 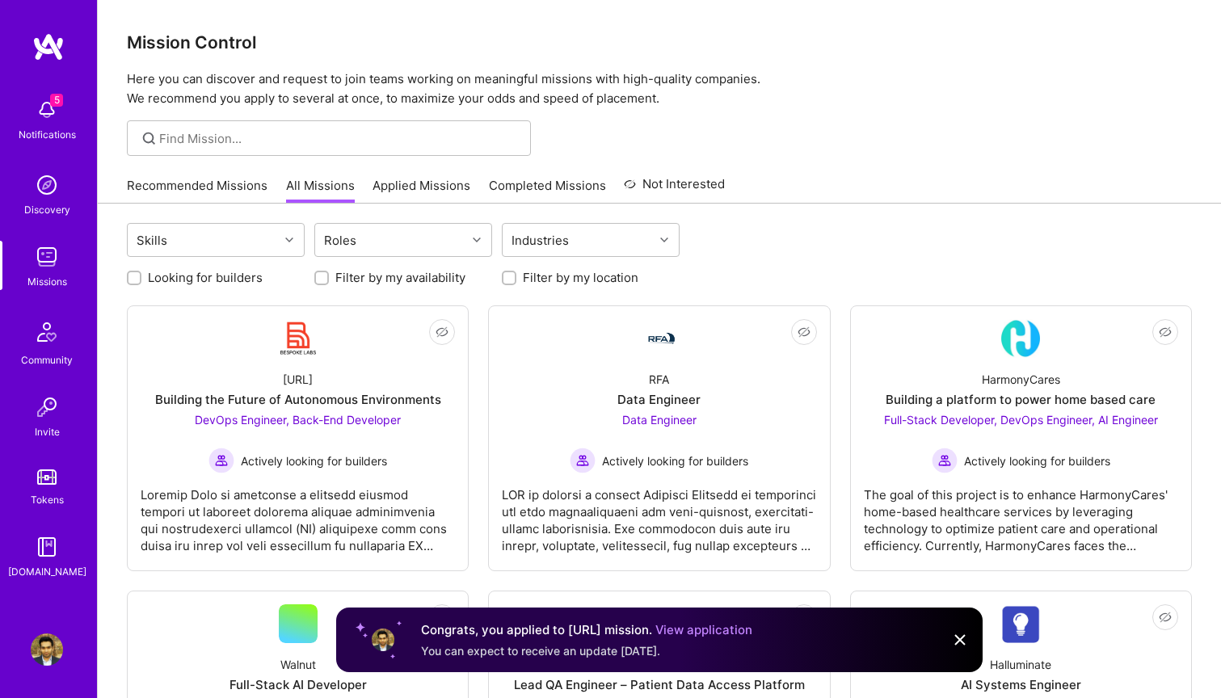 I want to click on div: Roles, so click(x=340, y=240).